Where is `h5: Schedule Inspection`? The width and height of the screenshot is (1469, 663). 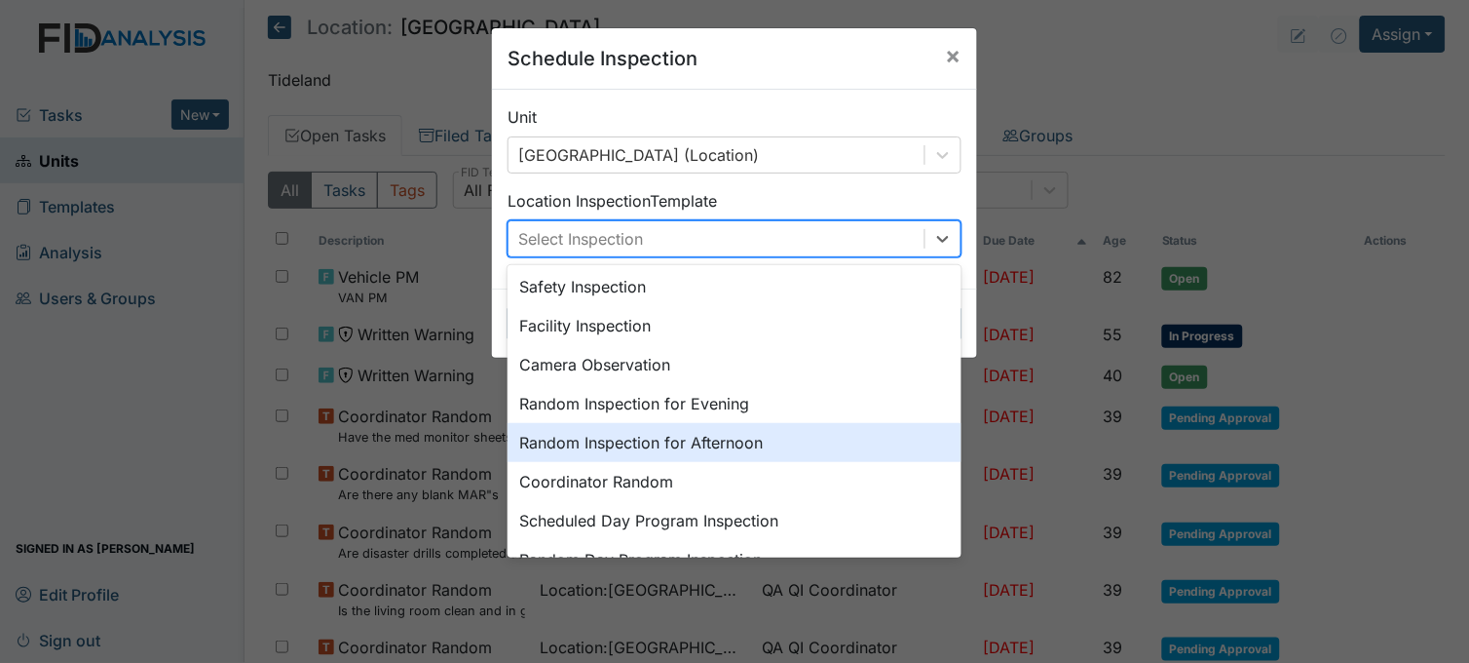 h5: Schedule Inspection is located at coordinates (602, 58).